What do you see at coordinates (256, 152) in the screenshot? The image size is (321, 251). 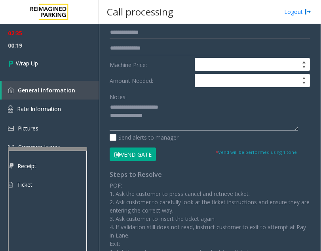 I see `small: Vend will be performed using 1 tone` at bounding box center [256, 152].